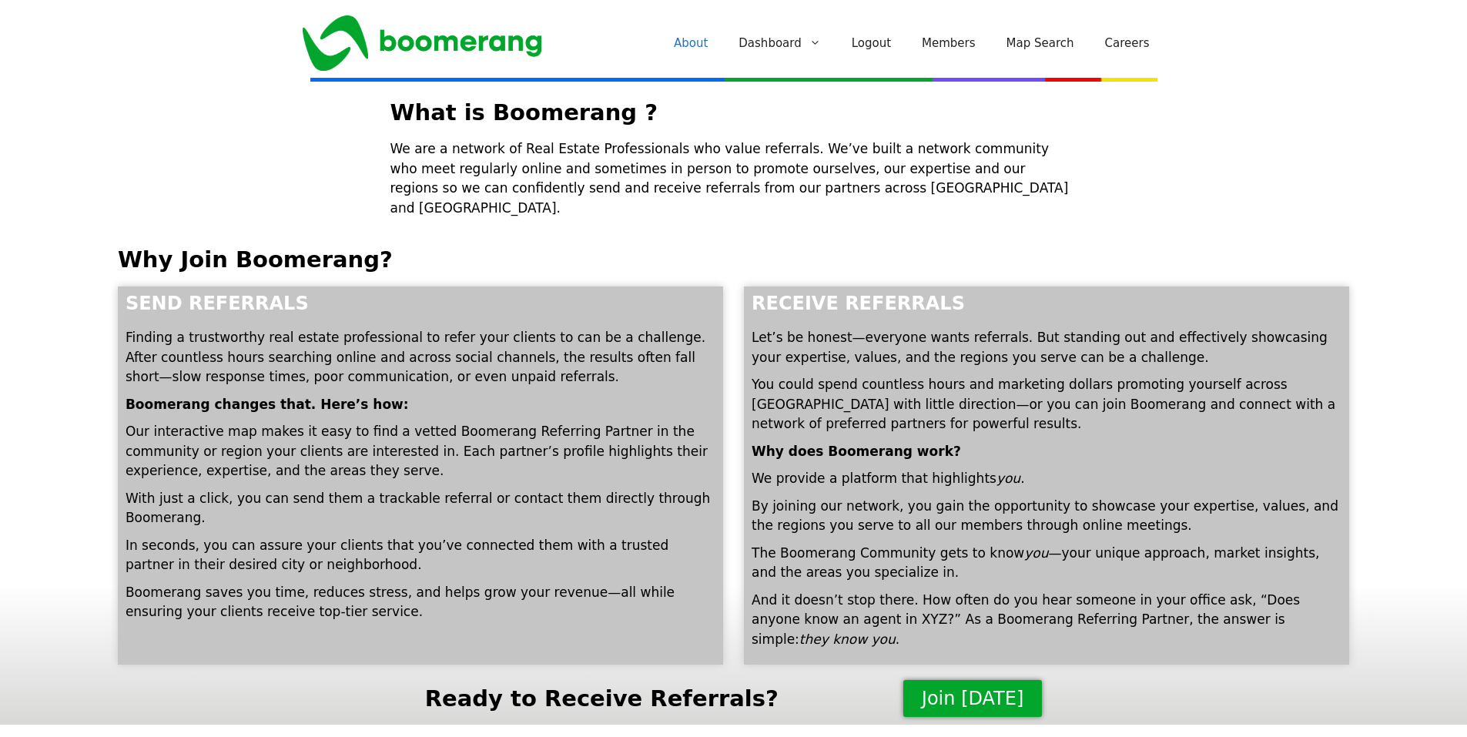  Describe the element at coordinates (734, 112) in the screenshot. I see `h3: What is Boomerang ?` at that location.